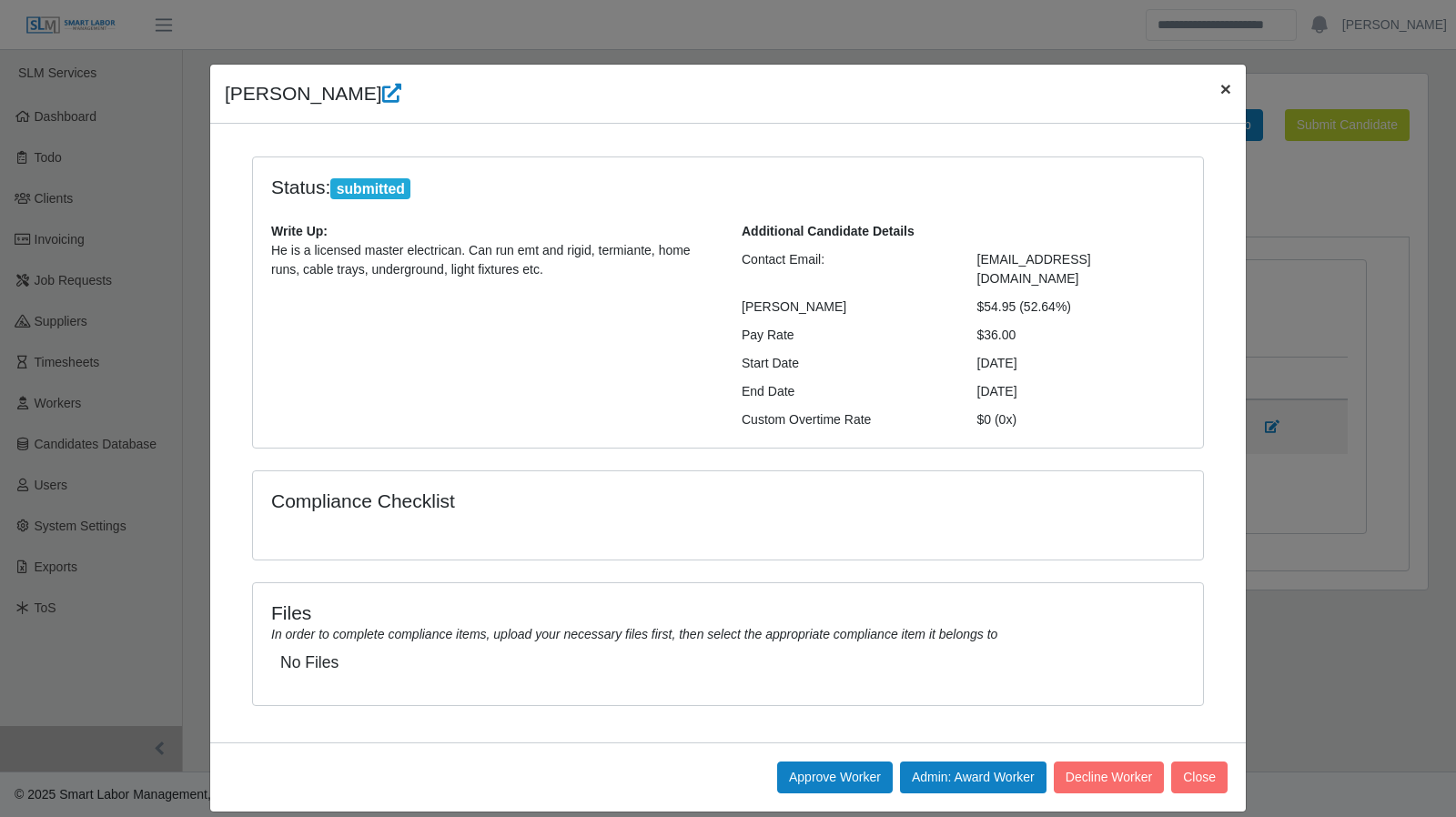 The height and width of the screenshot is (817, 1456). Describe the element at coordinates (570, 501) in the screenshot. I see `h4: Compliance Checklist` at that location.